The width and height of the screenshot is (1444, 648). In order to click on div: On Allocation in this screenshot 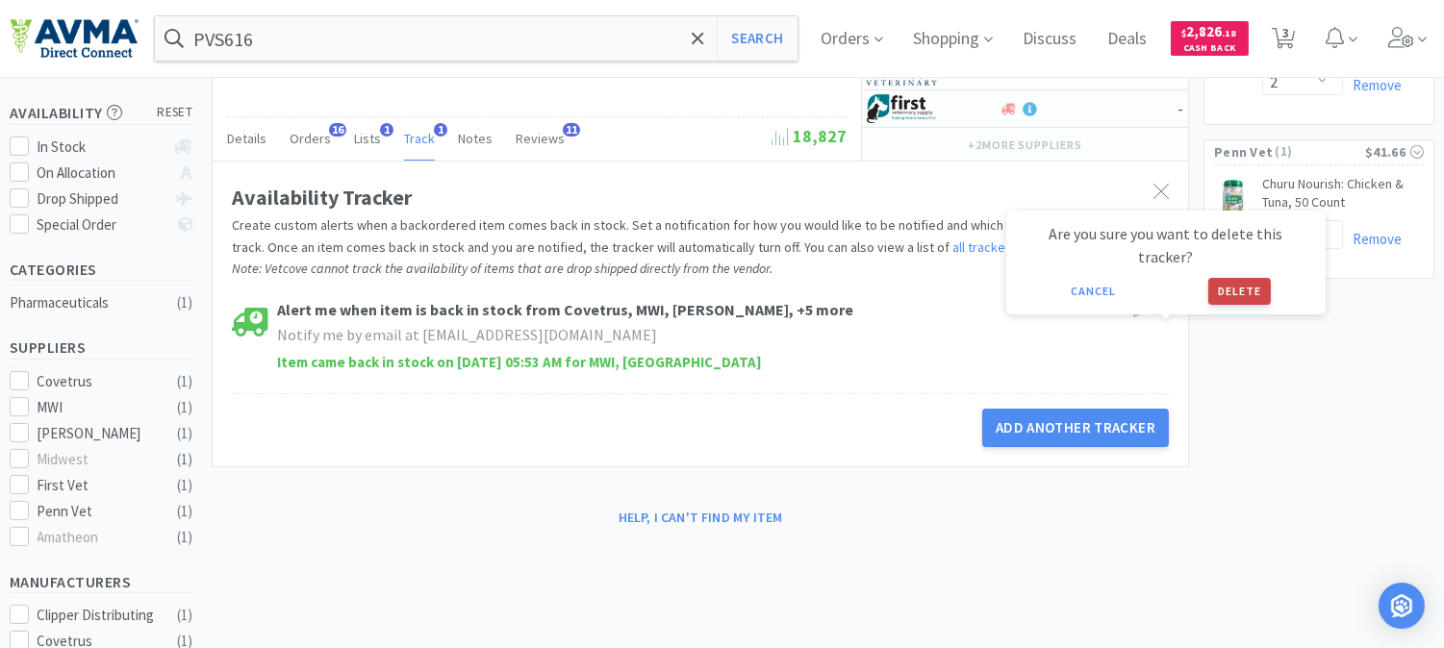, I will do `click(101, 173)`.